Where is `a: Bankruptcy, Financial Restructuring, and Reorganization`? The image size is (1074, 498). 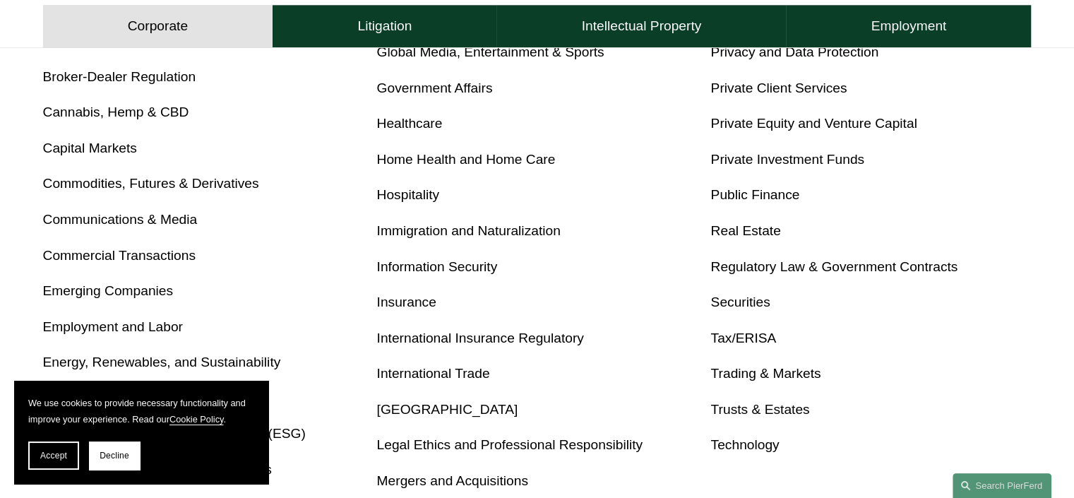
a: Bankruptcy, Financial Restructuring, and Reorganization is located at coordinates (165, 29).